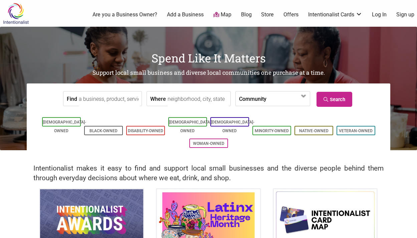 The width and height of the screenshot is (417, 238). I want to click on label: Where, so click(158, 99).